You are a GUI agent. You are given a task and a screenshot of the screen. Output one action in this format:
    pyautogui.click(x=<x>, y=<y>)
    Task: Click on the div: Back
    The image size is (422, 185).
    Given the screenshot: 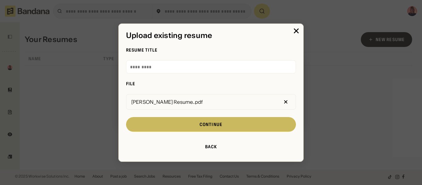 What is the action you would take?
    pyautogui.click(x=211, y=147)
    